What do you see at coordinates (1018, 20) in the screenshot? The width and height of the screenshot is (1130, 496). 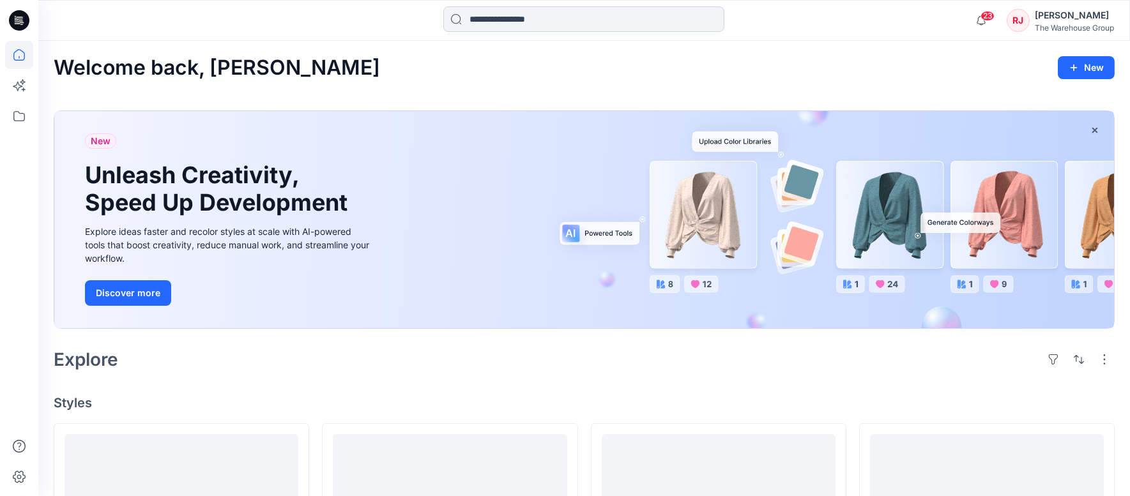 I see `div: RJ` at bounding box center [1018, 20].